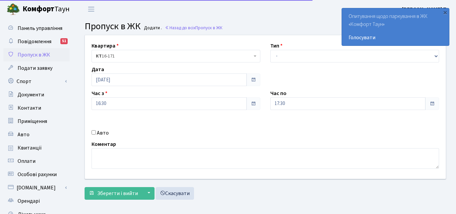 The height and width of the screenshot is (214, 456). Describe the element at coordinates (27, 161) in the screenshot. I see `span: Оплати` at that location.